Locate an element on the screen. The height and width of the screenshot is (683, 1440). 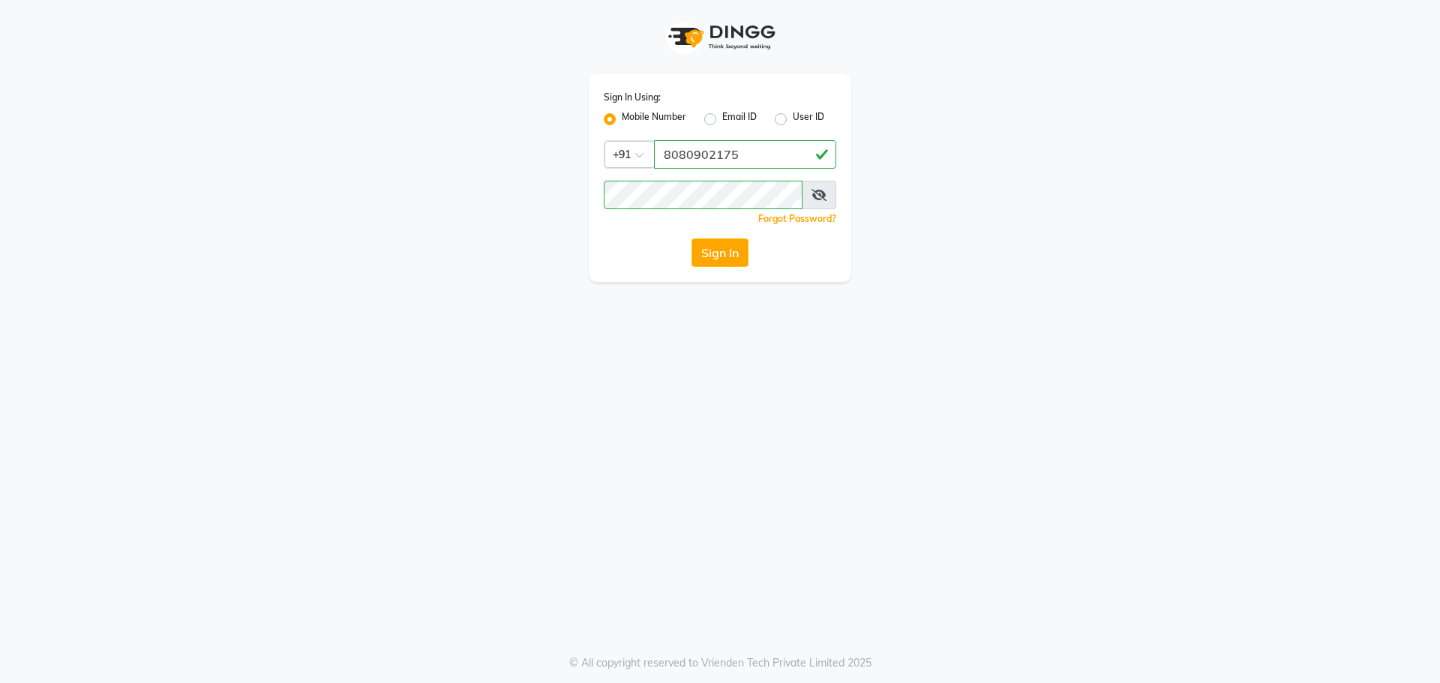
label: Email ID is located at coordinates (739, 119).